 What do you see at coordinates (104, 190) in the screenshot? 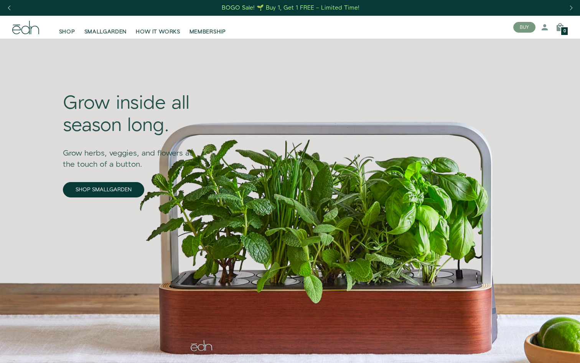
I see `a: SHOP SMALLGARDEN` at bounding box center [104, 190].